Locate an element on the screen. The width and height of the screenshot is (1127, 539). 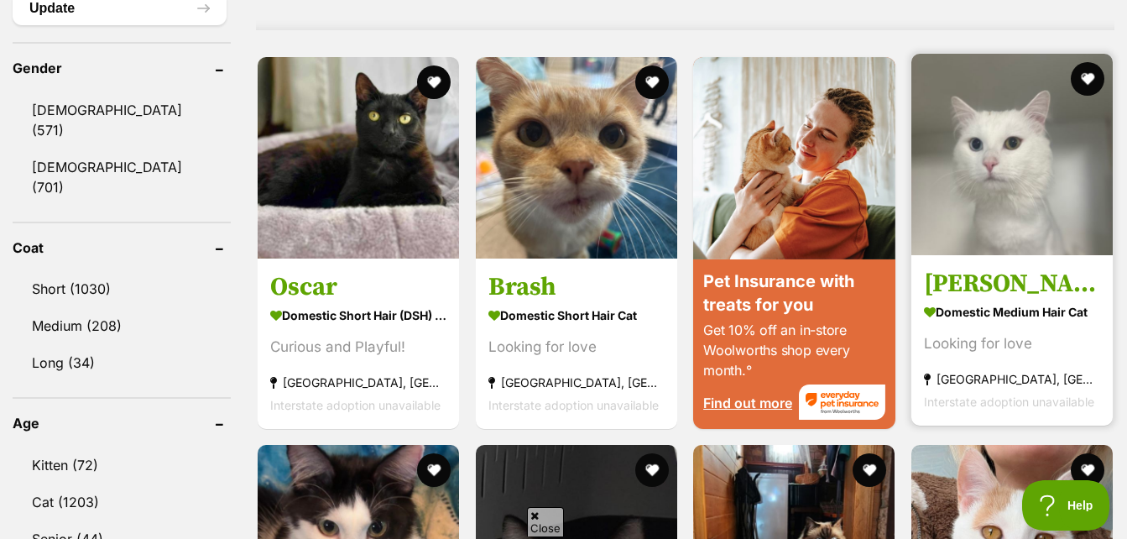
h3: Brash is located at coordinates (577, 287).